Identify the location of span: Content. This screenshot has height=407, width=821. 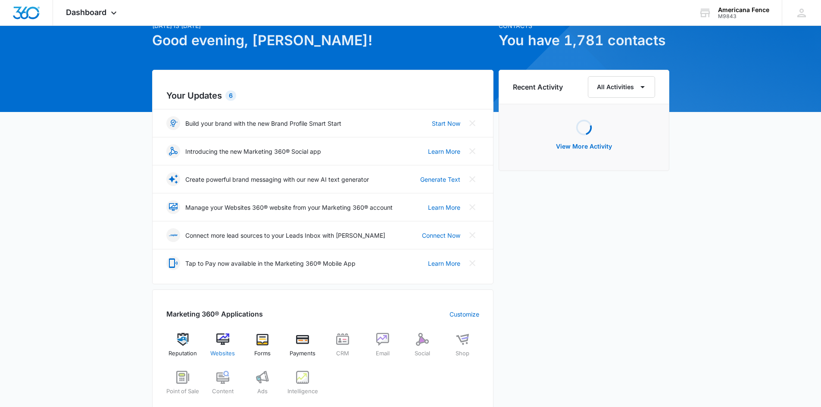
(223, 392).